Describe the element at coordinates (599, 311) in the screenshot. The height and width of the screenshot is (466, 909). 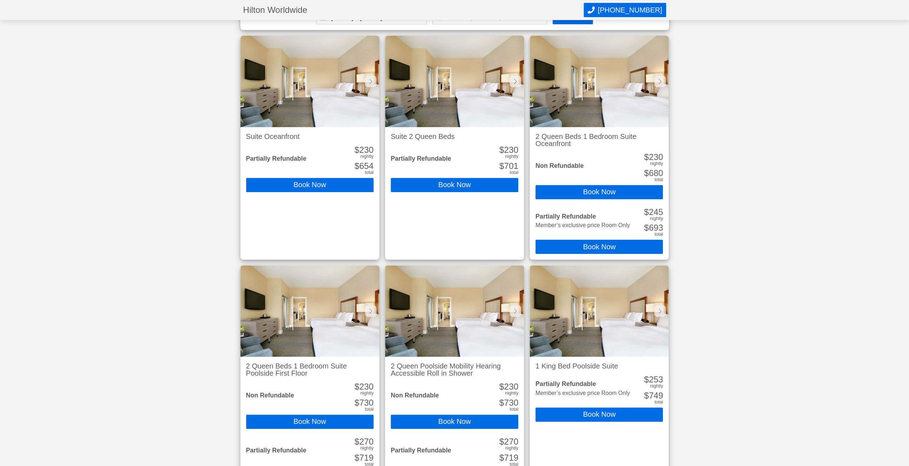
I see `img: 1 King Bed Poolside Suite` at that location.